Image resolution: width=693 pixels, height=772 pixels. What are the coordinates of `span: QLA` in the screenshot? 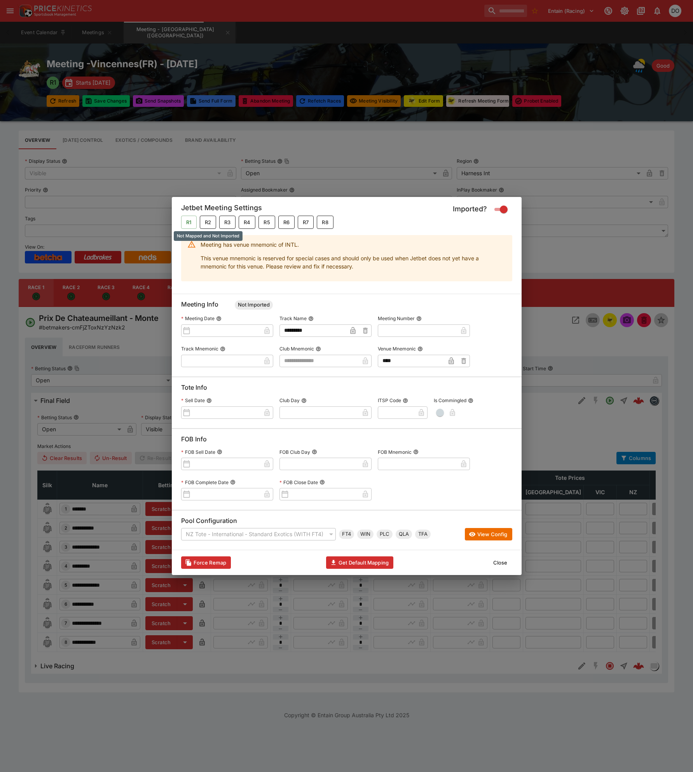 It's located at (404, 534).